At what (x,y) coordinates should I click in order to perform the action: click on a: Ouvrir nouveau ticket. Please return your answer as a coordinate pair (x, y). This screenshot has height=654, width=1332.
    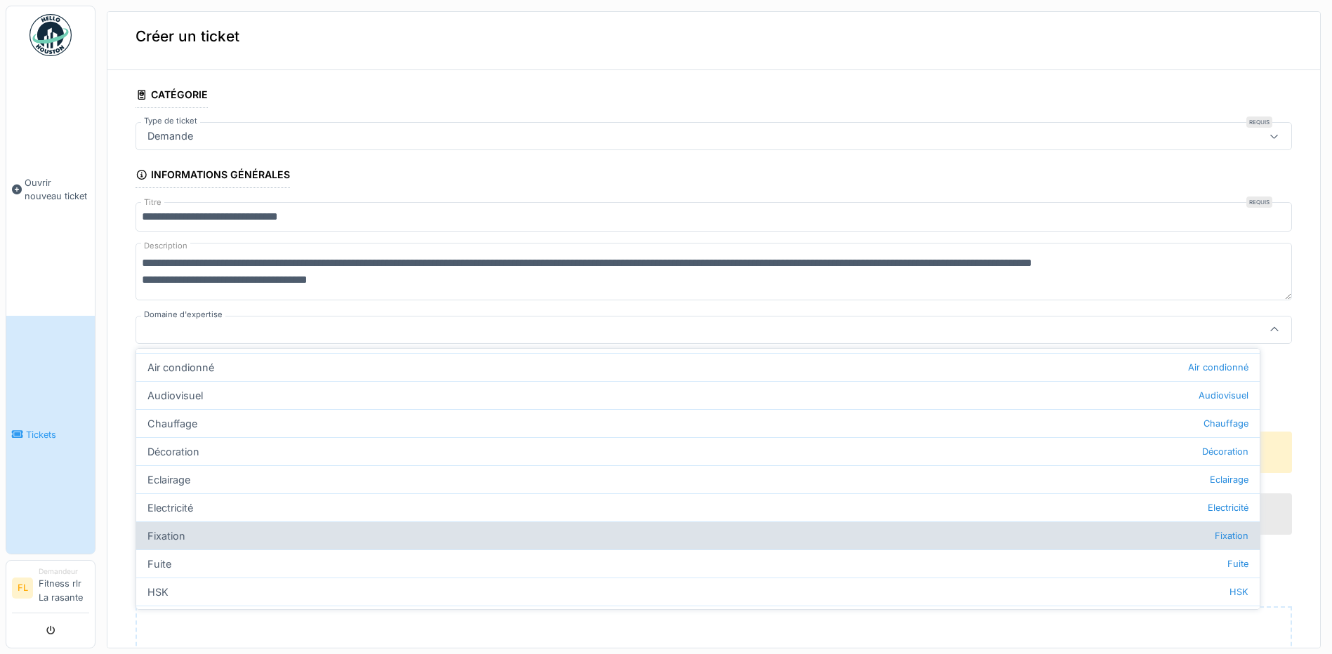
    Looking at the image, I should click on (51, 190).